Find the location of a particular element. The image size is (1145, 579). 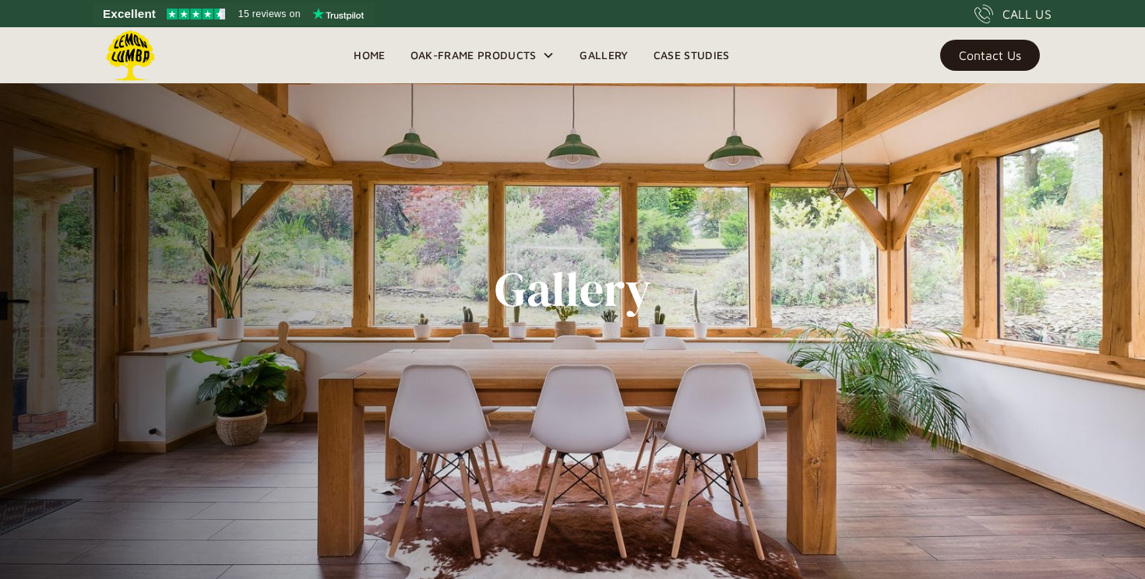

a: Home is located at coordinates (369, 55).